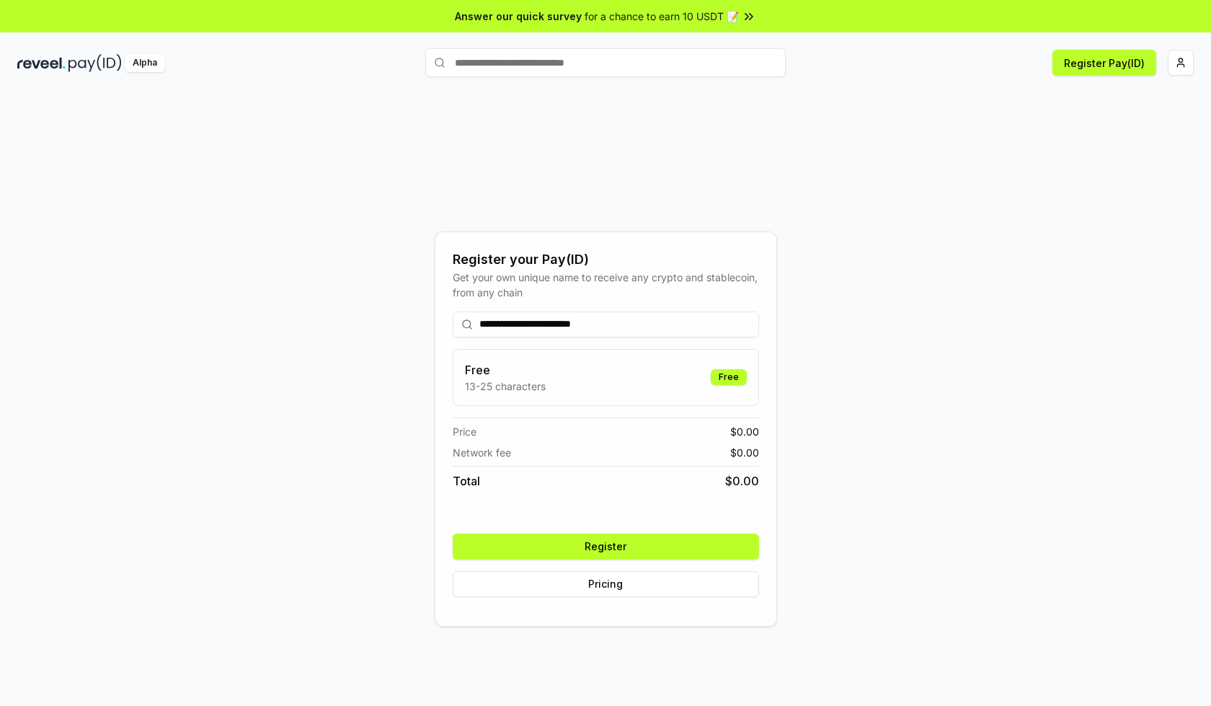 The width and height of the screenshot is (1211, 706). What do you see at coordinates (606, 546) in the screenshot?
I see `button: Register` at bounding box center [606, 546].